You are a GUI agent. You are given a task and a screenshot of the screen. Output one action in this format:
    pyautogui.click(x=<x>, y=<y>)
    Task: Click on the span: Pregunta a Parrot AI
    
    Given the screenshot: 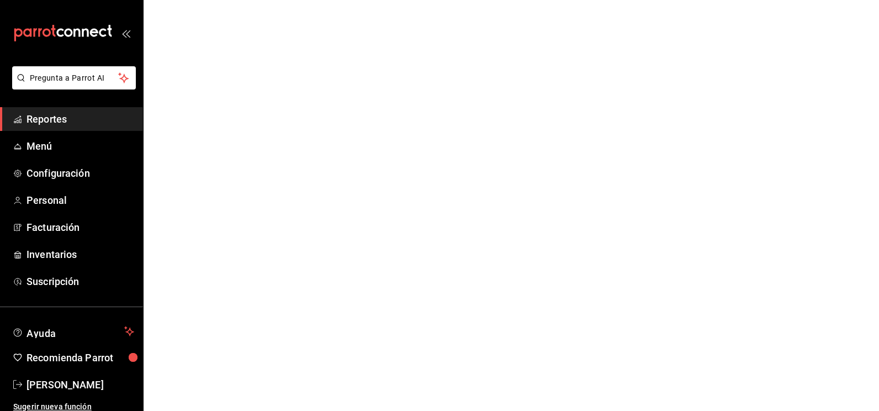 What is the action you would take?
    pyautogui.click(x=74, y=78)
    